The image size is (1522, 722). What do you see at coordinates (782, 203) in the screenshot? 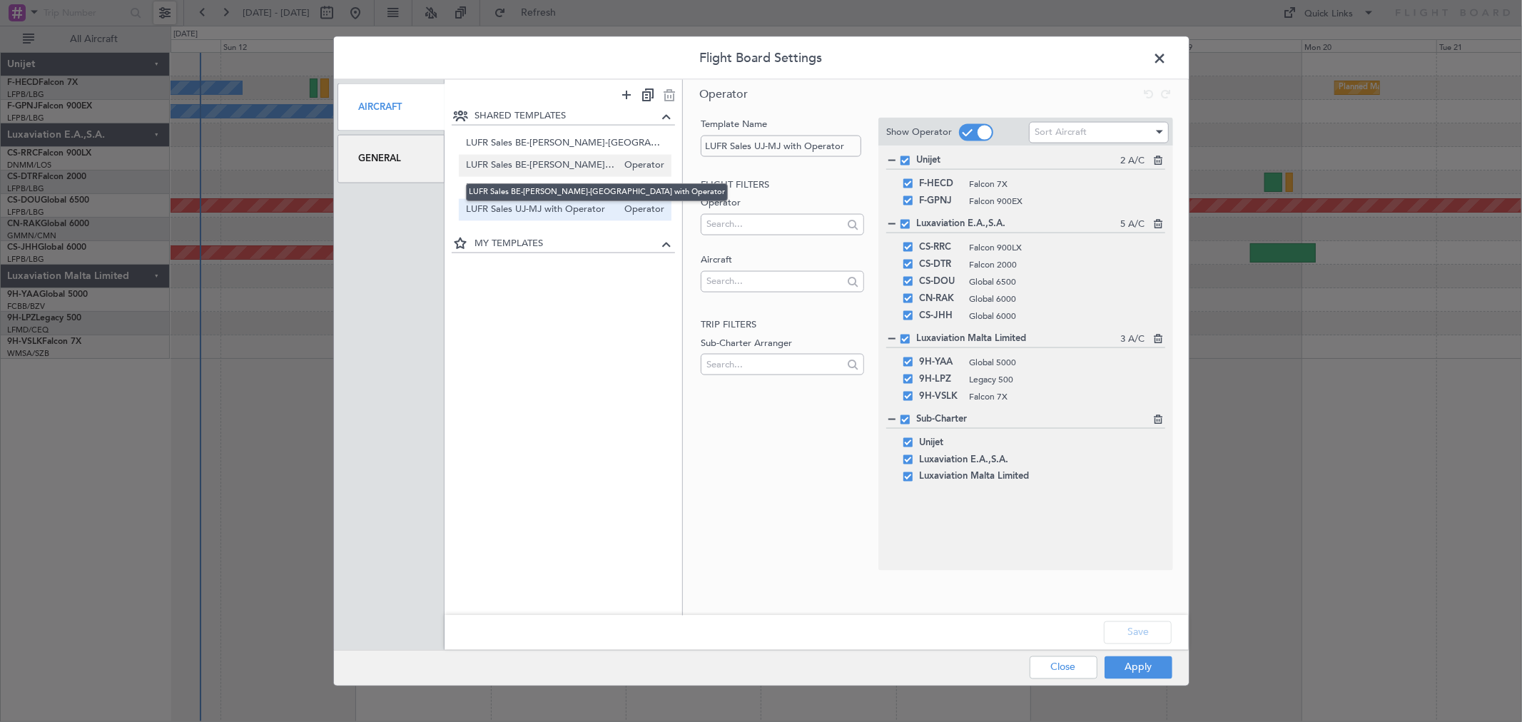
I see `label: Operator` at bounding box center [782, 203].